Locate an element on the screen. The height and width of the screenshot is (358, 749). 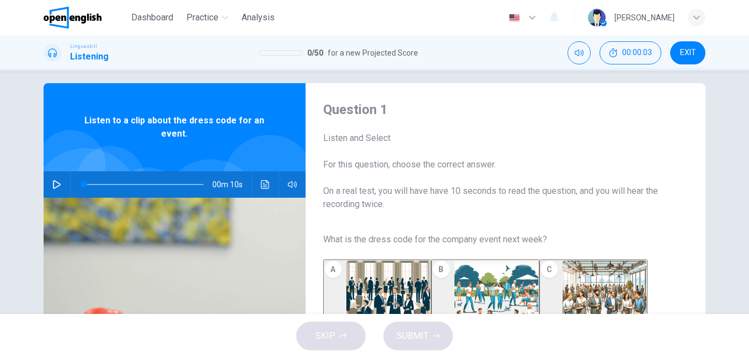
a: Analysis is located at coordinates (258, 18).